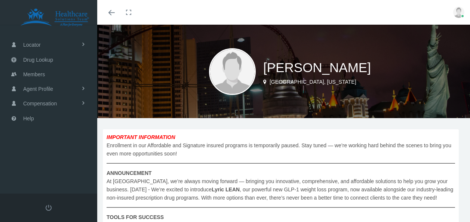 This screenshot has width=470, height=222. I want to click on img: HEALTHCARE SOLUTIONS TEAM, LLC, so click(55, 18).